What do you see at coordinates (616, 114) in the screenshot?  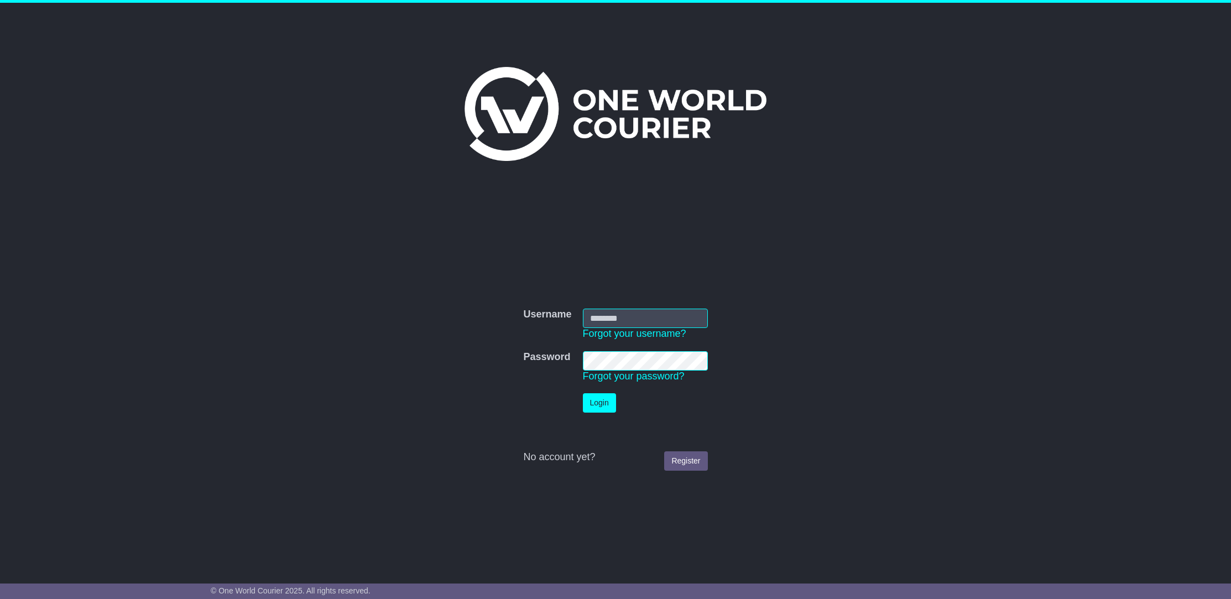 I see `img: One World` at bounding box center [616, 114].